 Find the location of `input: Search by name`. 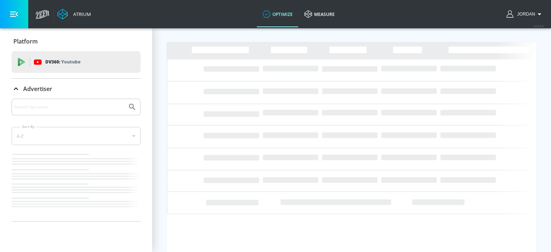

input: Search by name is located at coordinates (69, 107).